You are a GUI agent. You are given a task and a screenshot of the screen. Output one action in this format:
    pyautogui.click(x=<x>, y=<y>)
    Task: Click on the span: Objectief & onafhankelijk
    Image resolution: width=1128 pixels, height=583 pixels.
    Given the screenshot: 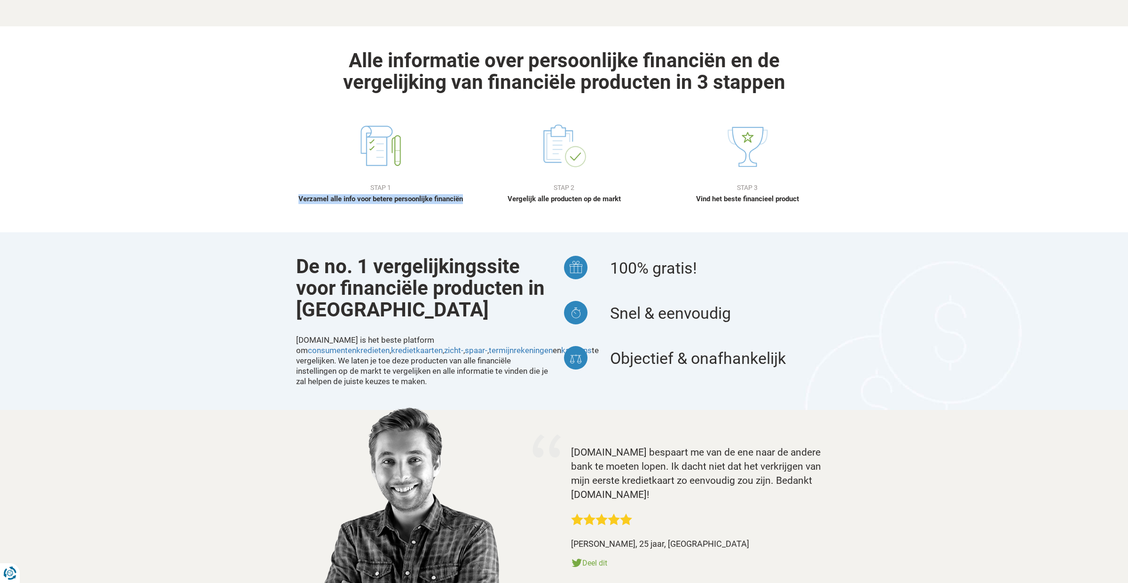 What is the action you would take?
    pyautogui.click(x=698, y=358)
    